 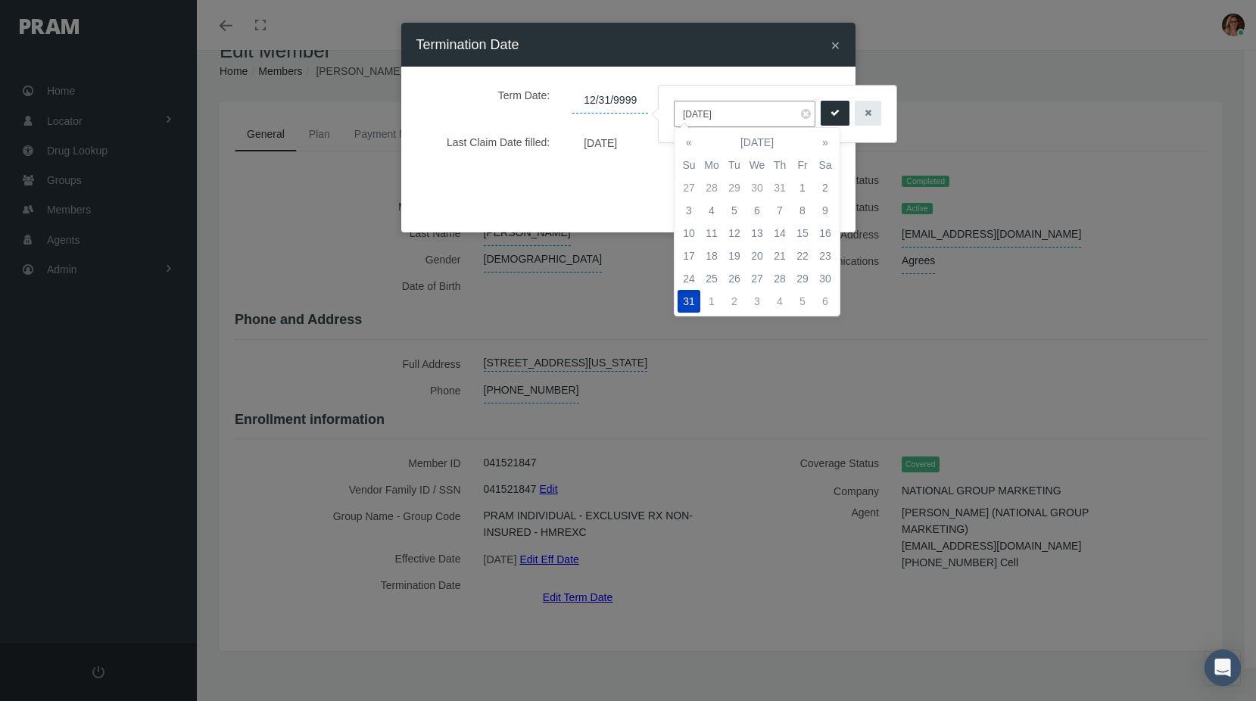 I want to click on h4: Termination Date, so click(x=468, y=45).